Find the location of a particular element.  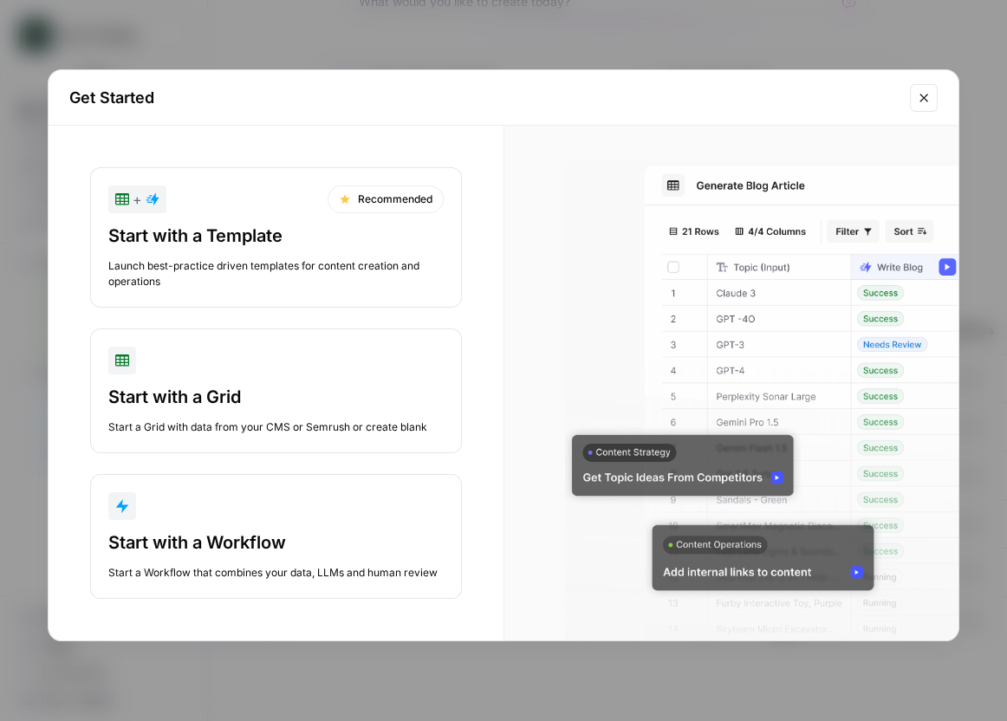

div: Launch best-practice driven templates for content creation and operations is located at coordinates (276, 274).